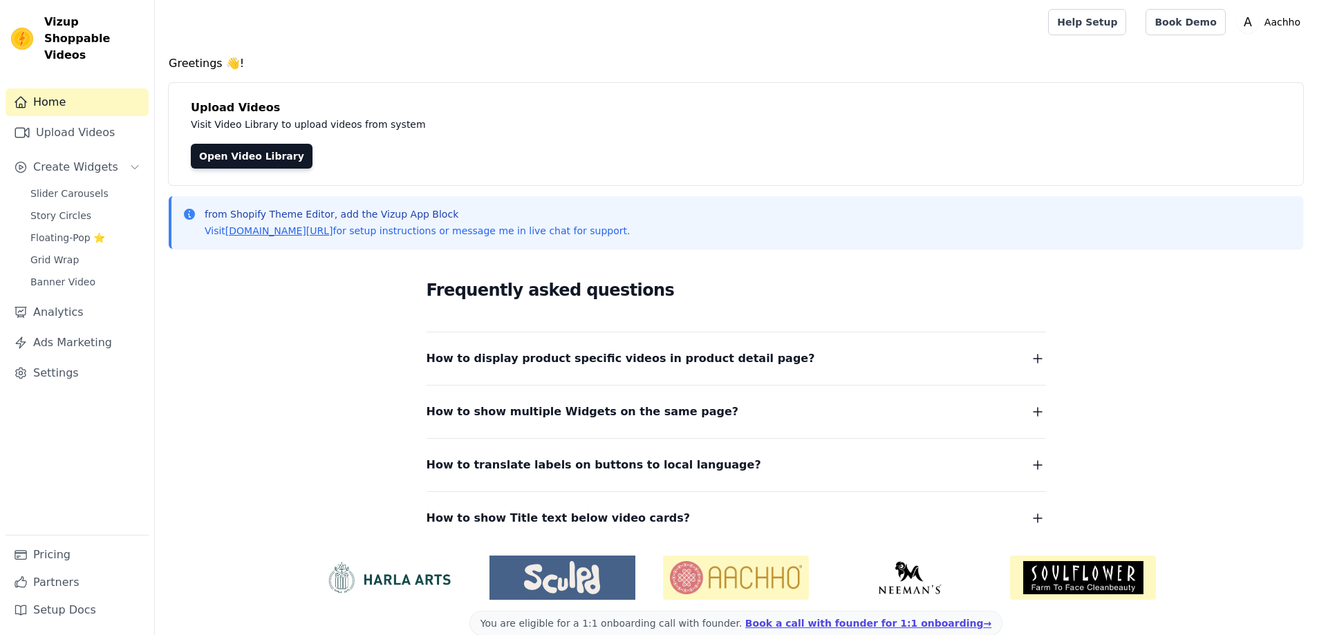 This screenshot has width=1317, height=635. Describe the element at coordinates (85, 260) in the screenshot. I see `a: Grid Wrap` at that location.